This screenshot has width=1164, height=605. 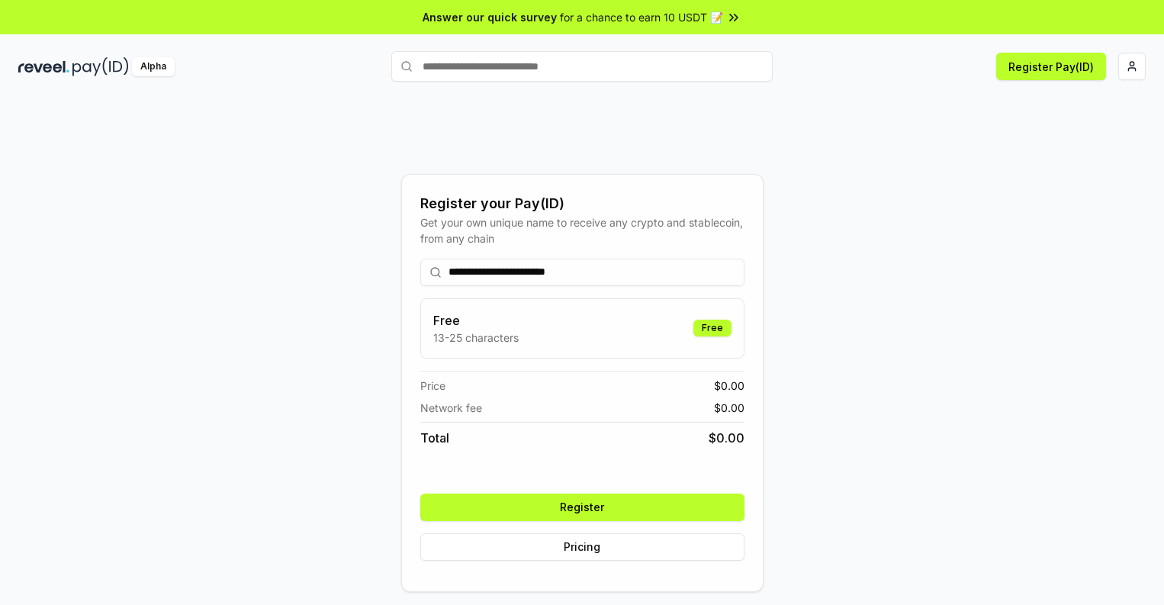 I want to click on span: Answer our quick survey, so click(x=490, y=17).